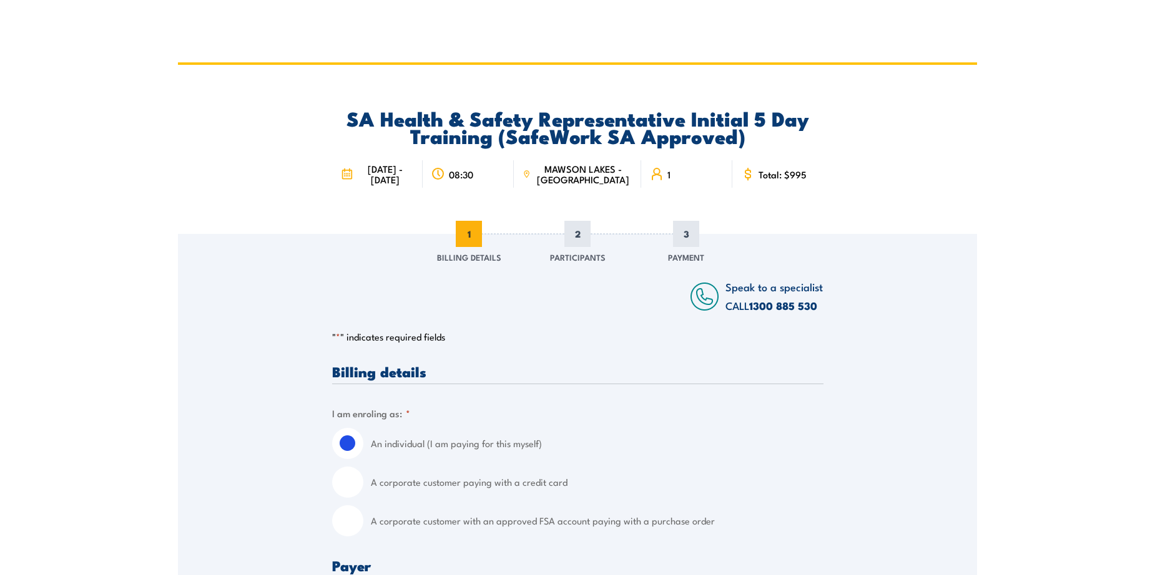  I want to click on span: 08:30, so click(461, 174).